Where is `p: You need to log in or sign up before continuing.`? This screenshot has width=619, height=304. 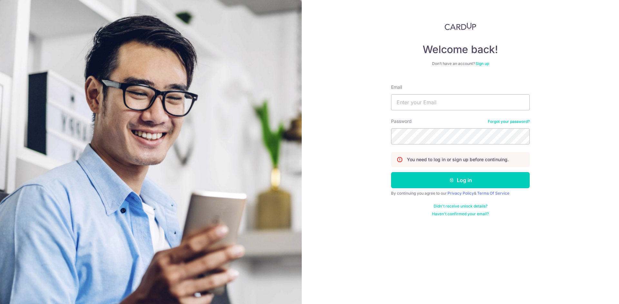 p: You need to log in or sign up before continuing. is located at coordinates (458, 160).